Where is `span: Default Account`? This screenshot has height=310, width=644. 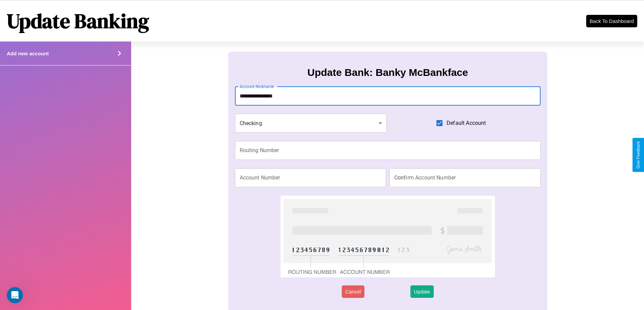
span: Default Account is located at coordinates (466, 123).